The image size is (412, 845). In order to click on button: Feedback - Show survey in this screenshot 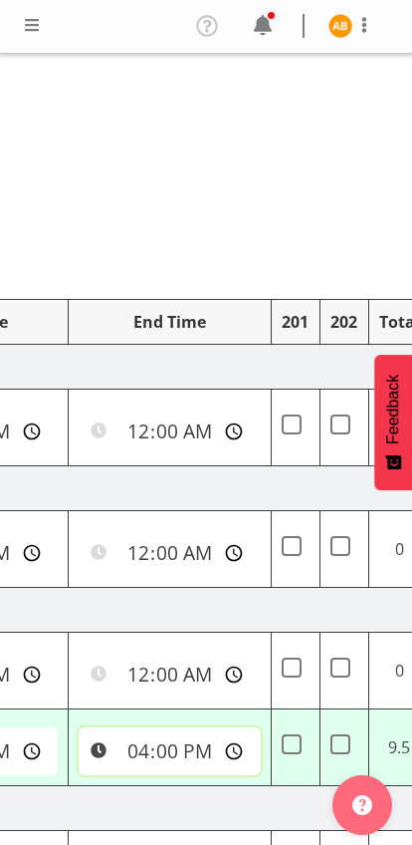, I will do `click(394, 422)`.